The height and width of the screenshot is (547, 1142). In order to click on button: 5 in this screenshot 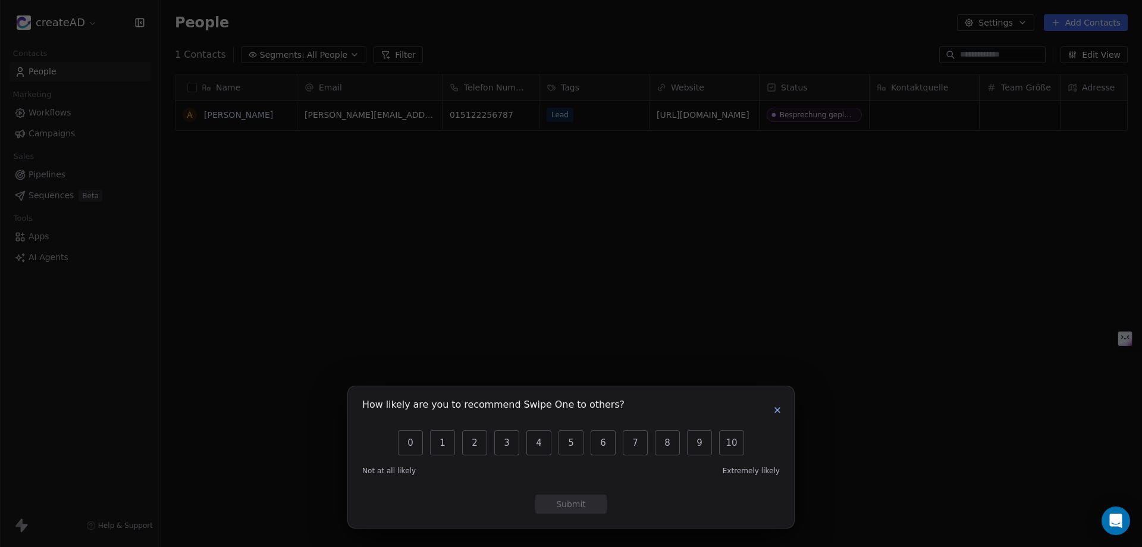, I will do `click(571, 443)`.